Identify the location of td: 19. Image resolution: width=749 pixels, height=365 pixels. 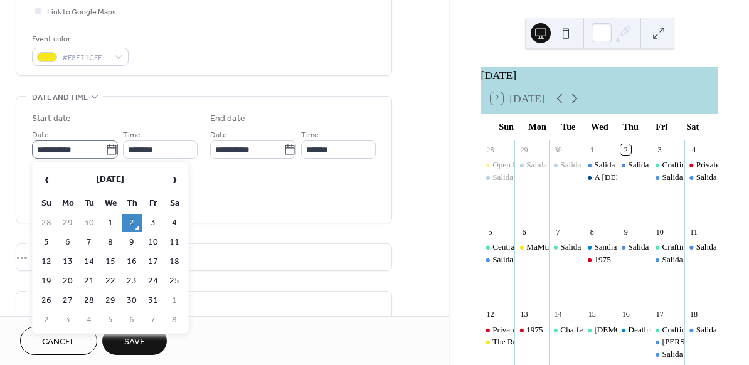
(46, 281).